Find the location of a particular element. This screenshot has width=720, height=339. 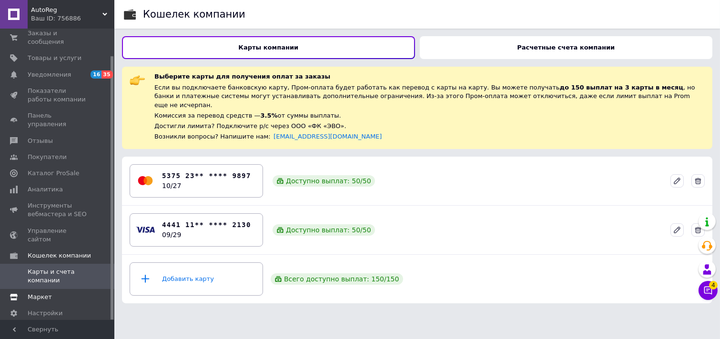

span: Заказы и сообщения is located at coordinates (58, 38).